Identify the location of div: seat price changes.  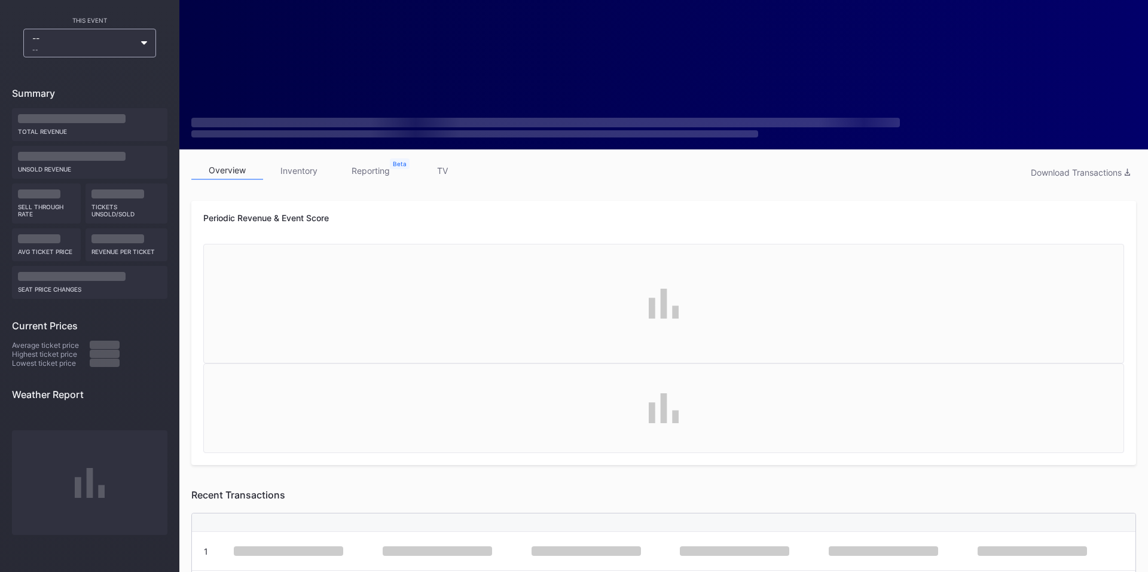
(90, 287).